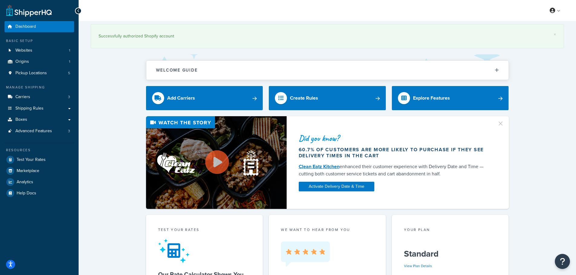 The height and width of the screenshot is (275, 576). I want to click on a: Carriers3, so click(39, 97).